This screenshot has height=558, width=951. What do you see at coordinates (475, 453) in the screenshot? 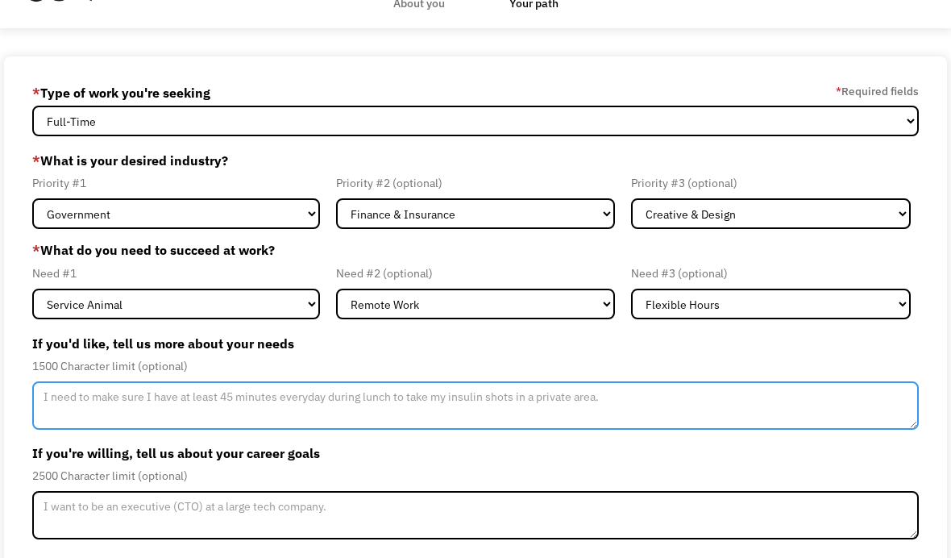
I see `label: If you're willing, tell us about your career goals` at bounding box center [475, 453].